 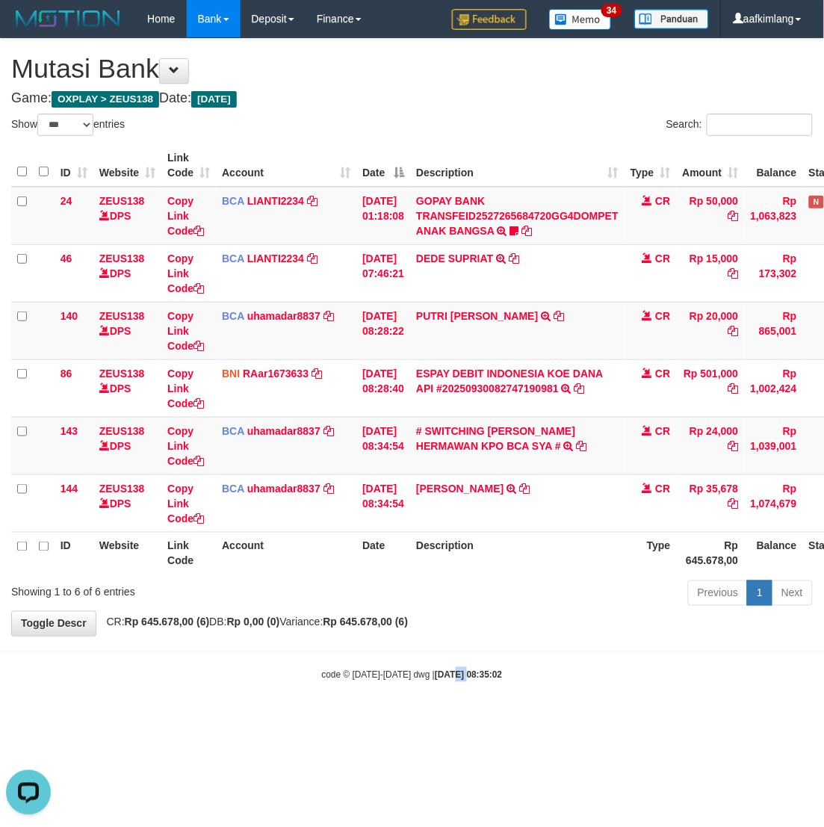 I want to click on a: Copy PUTRI SARAH NURUL to clipboard, so click(x=559, y=316).